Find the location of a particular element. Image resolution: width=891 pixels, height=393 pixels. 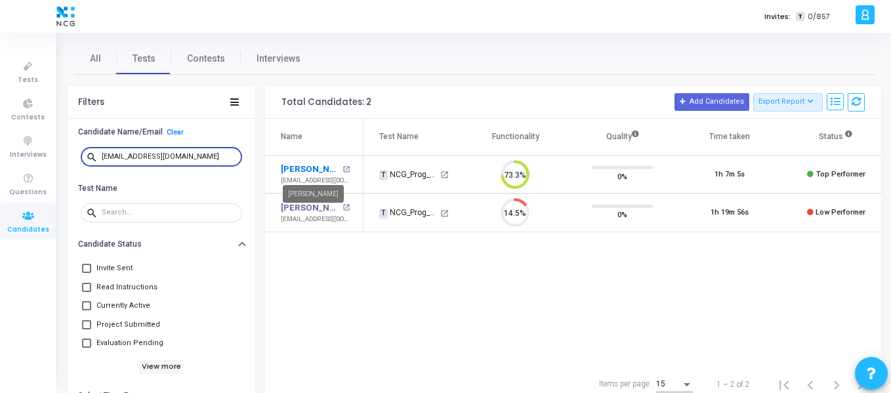

div: Time taken is located at coordinates (730, 136).